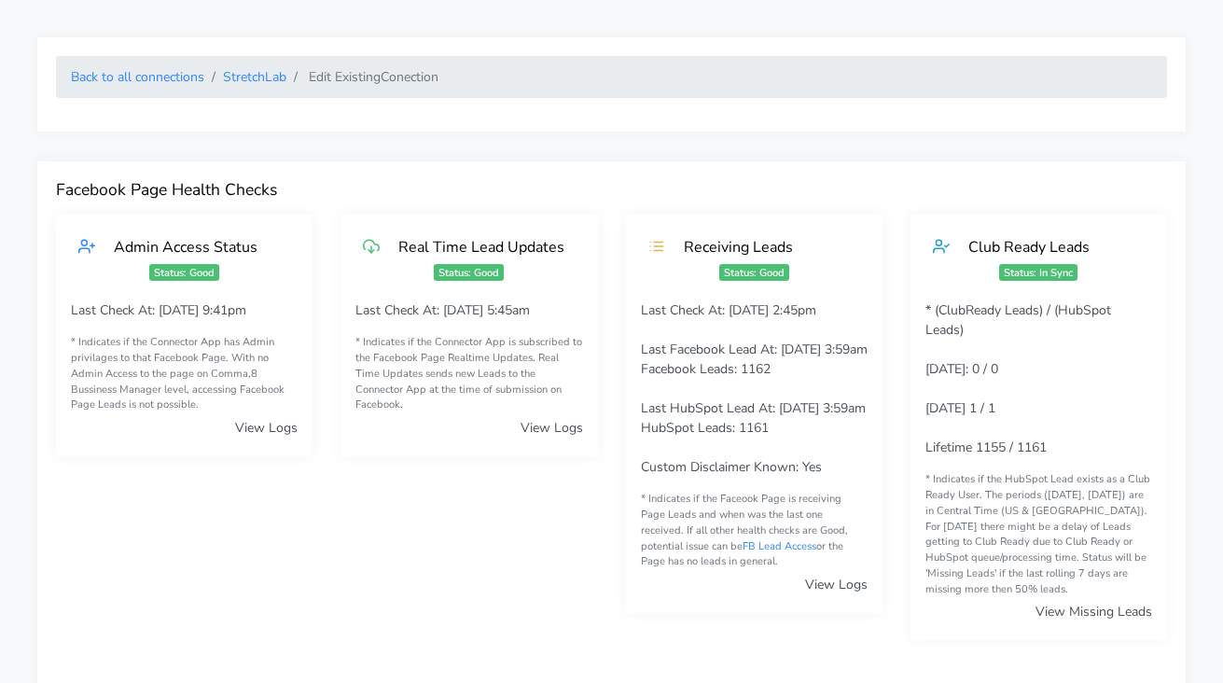 The width and height of the screenshot is (1223, 683). I want to click on span: HubSpot Leads: 1161, so click(705, 427).